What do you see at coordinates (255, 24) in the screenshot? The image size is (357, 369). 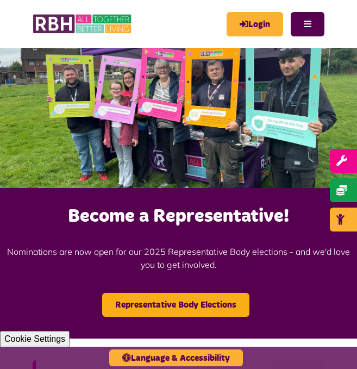 I see `a: MyRBH` at bounding box center [255, 24].